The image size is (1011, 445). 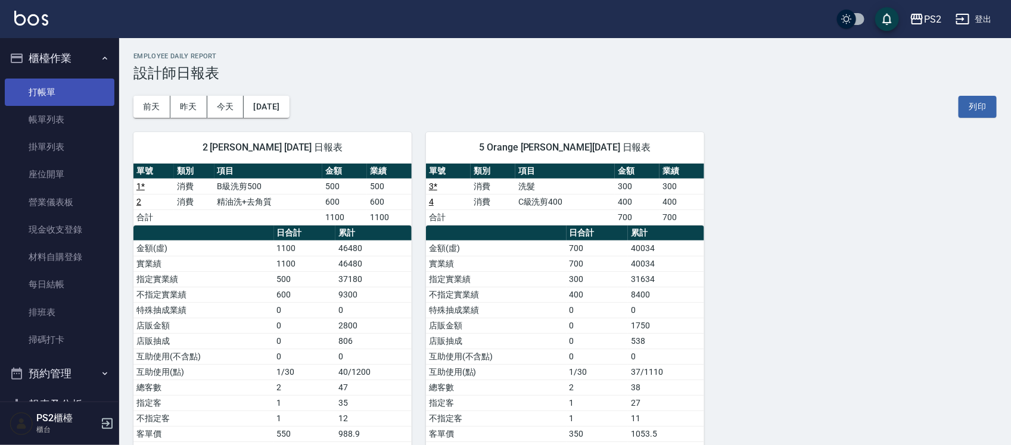 I want to click on th: 業績, so click(x=681, y=172).